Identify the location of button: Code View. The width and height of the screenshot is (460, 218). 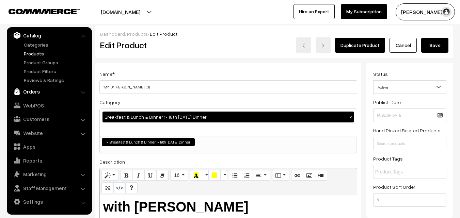
(120, 188).